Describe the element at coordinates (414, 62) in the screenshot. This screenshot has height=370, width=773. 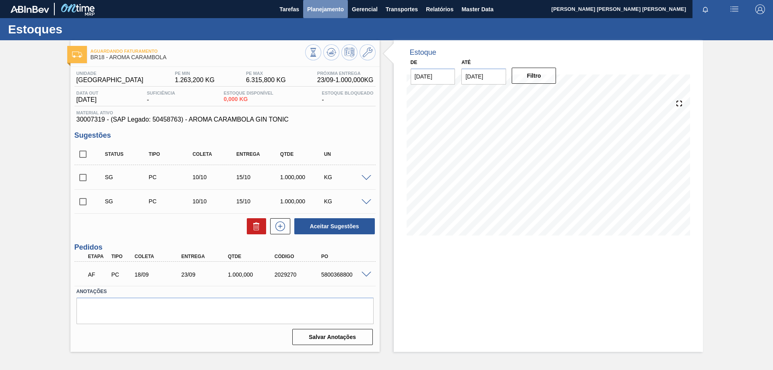
I see `label: De` at that location.